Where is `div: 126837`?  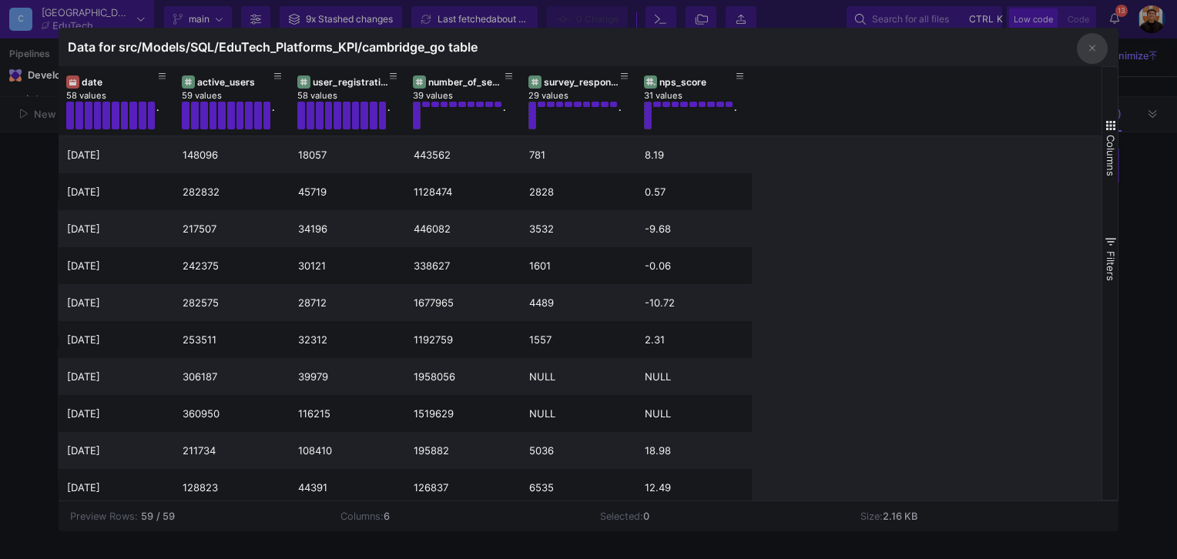 div: 126837 is located at coordinates (463, 488).